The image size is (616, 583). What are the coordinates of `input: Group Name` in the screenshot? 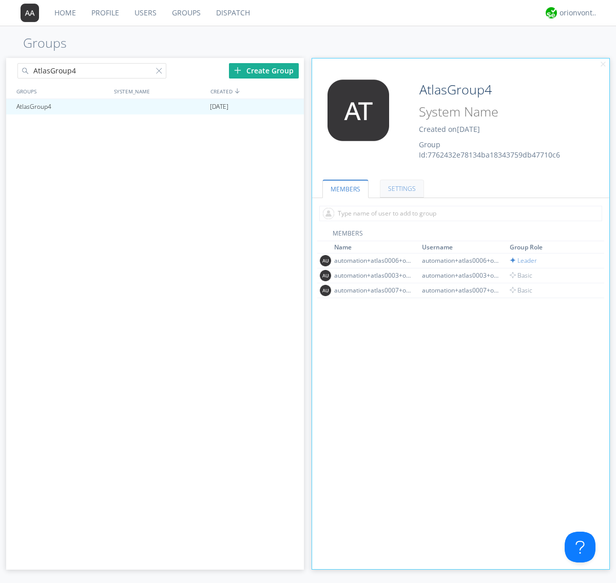 It's located at (498, 90).